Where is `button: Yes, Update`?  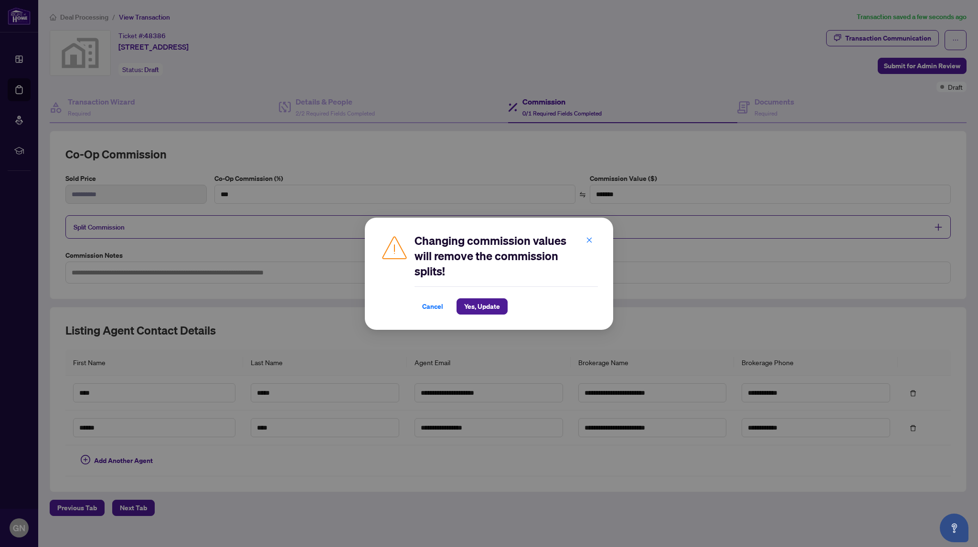
button: Yes, Update is located at coordinates (482, 307).